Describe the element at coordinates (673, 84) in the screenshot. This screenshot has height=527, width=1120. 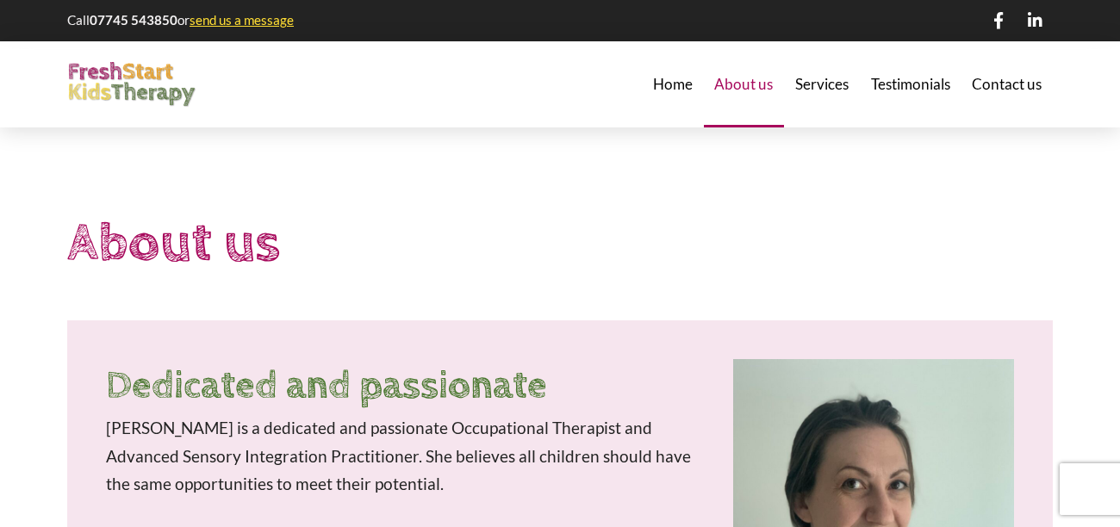
I see `span: Home` at that location.